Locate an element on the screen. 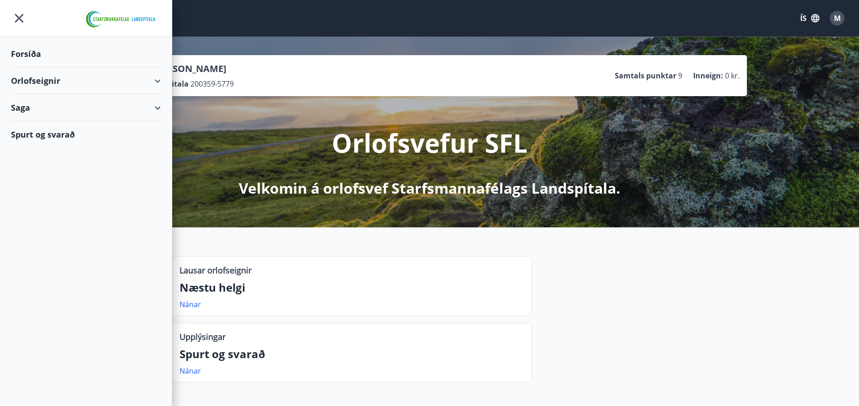 The image size is (859, 406). div: Forsíða is located at coordinates (86, 54).